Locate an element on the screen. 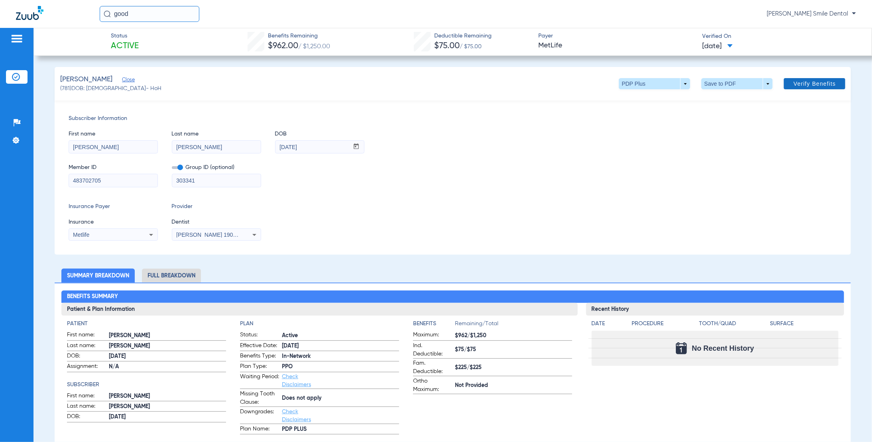 The image size is (872, 442). span: Maximum: is located at coordinates (432, 336).